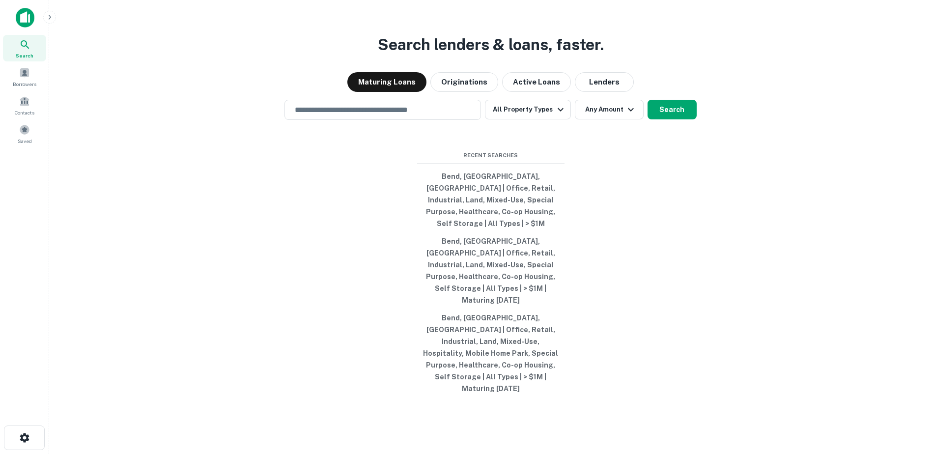 Image resolution: width=932 pixels, height=454 pixels. What do you see at coordinates (25, 141) in the screenshot?
I see `span: Saved` at bounding box center [25, 141].